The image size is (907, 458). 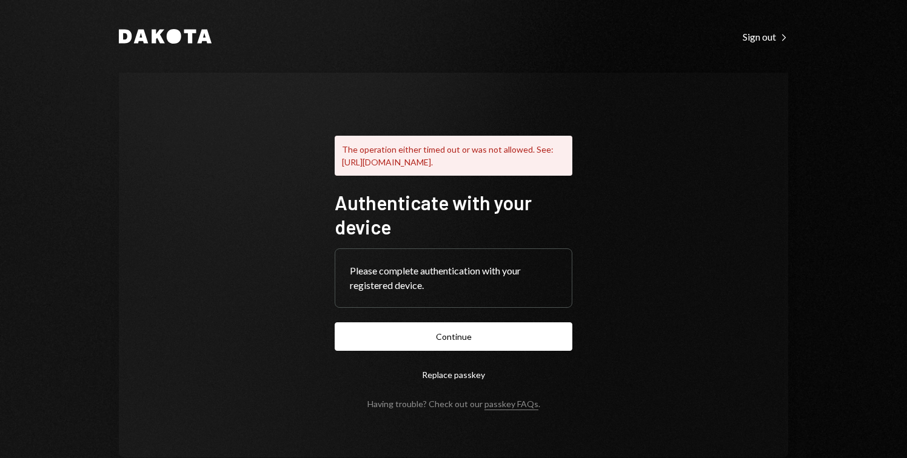 What do you see at coordinates (454, 404) in the screenshot?
I see `div: Having trouble? Check out our .` at bounding box center [454, 404].